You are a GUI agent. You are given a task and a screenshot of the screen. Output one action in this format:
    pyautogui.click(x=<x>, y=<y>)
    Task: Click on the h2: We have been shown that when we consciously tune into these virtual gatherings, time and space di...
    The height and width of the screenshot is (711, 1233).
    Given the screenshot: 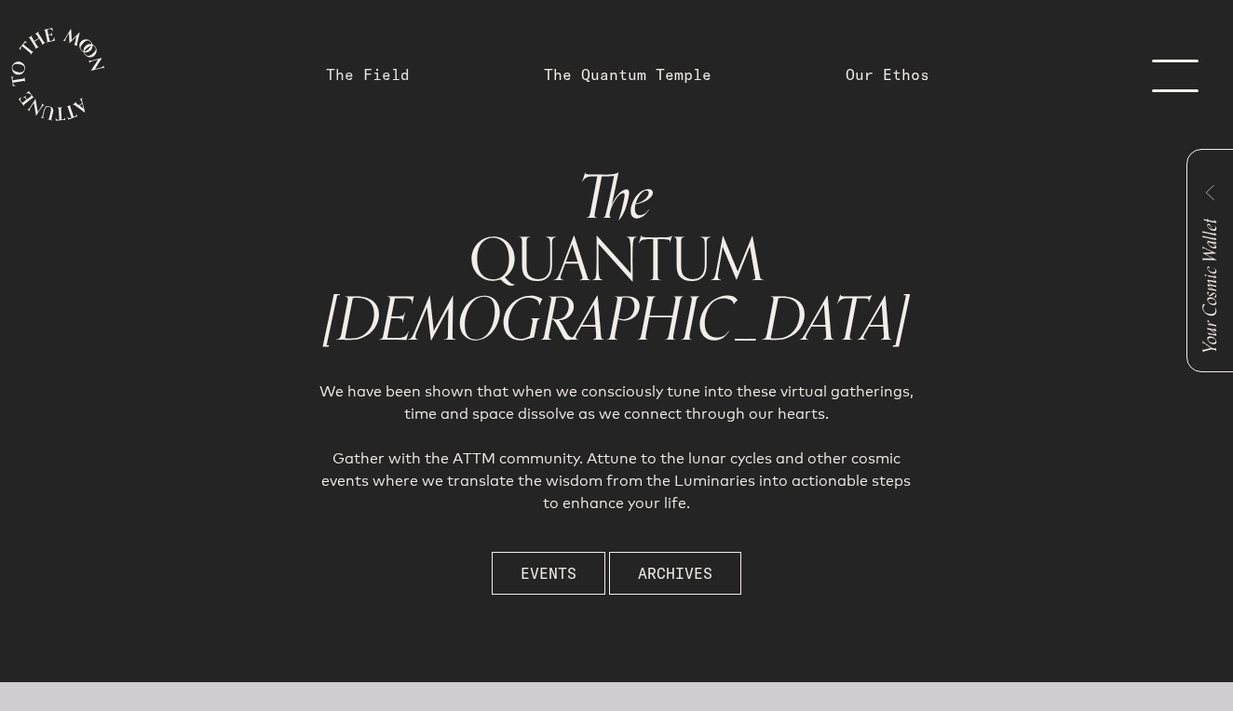 What is the action you would take?
    pyautogui.click(x=615, y=448)
    